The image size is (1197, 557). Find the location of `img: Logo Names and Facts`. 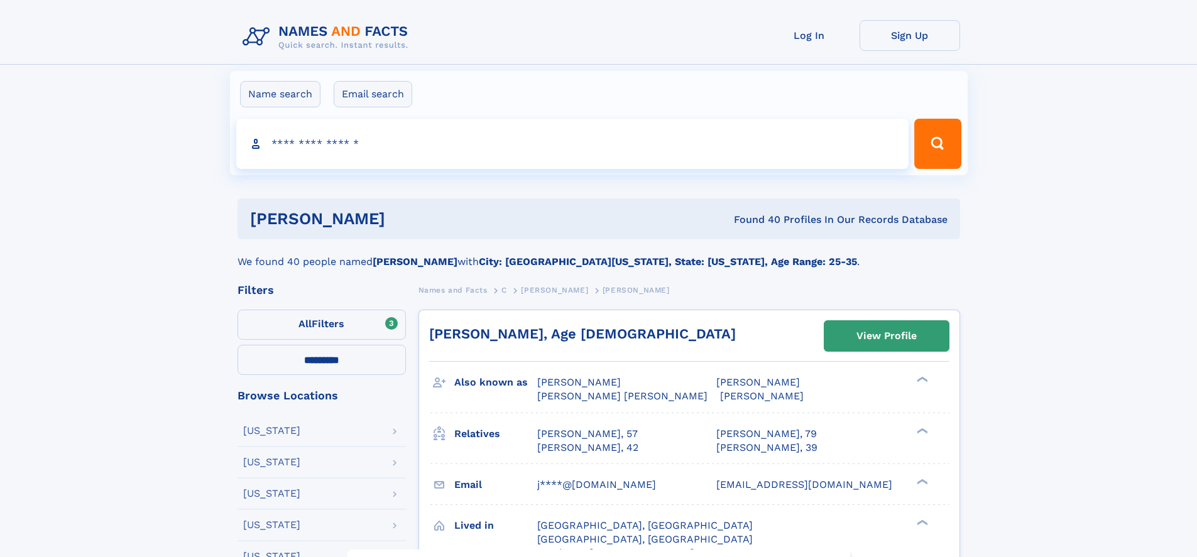

img: Logo Names and Facts is located at coordinates (328, 37).